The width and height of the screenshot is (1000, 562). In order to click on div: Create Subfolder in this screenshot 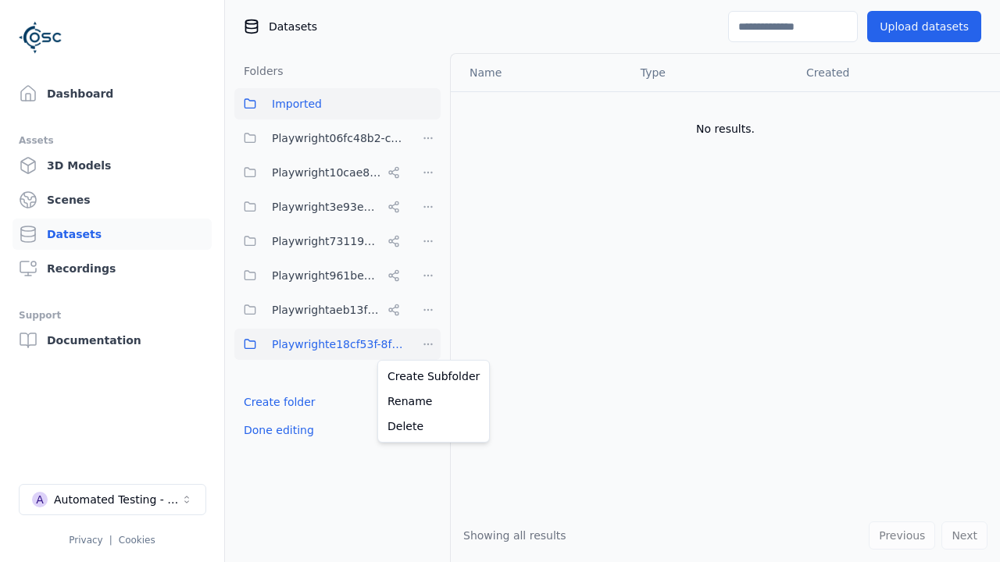, I will do `click(433, 376)`.